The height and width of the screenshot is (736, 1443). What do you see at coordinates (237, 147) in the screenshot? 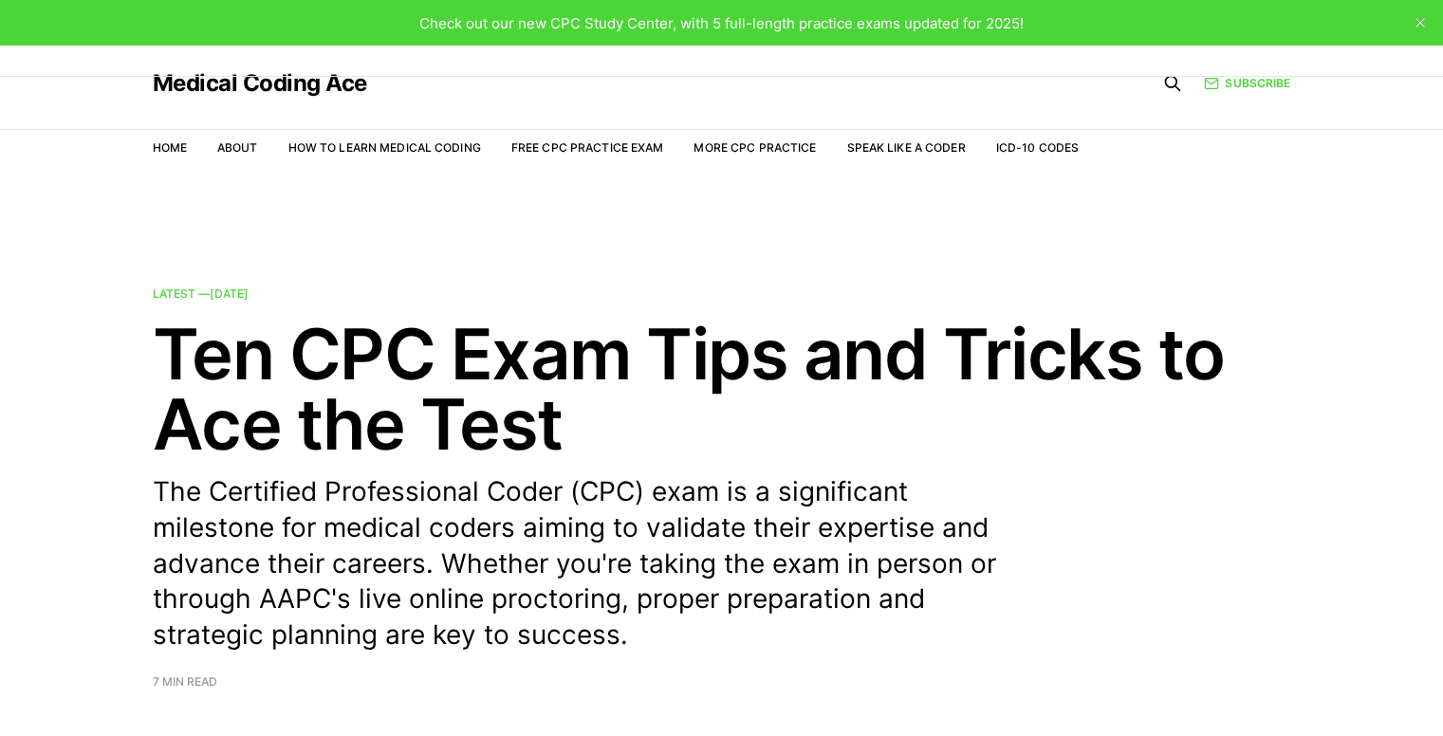
I see `a: About` at bounding box center [237, 147].